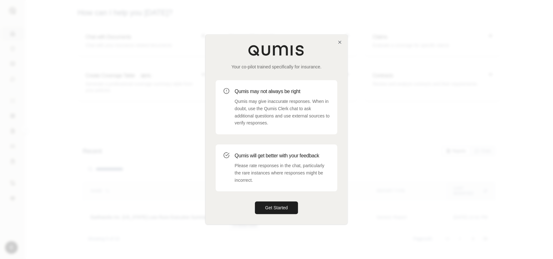  I want to click on img: Qumis Logo, so click(277, 50).